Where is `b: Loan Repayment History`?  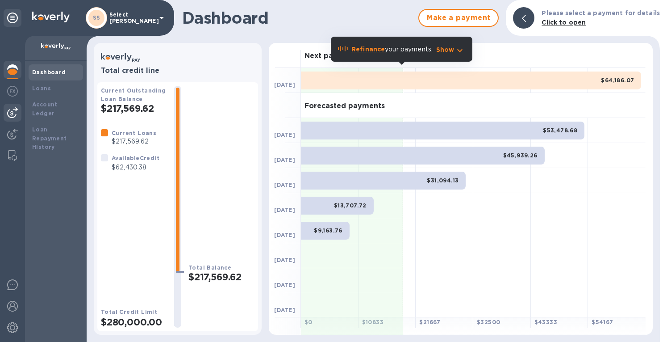
b: Loan Repayment History is located at coordinates (50, 138).